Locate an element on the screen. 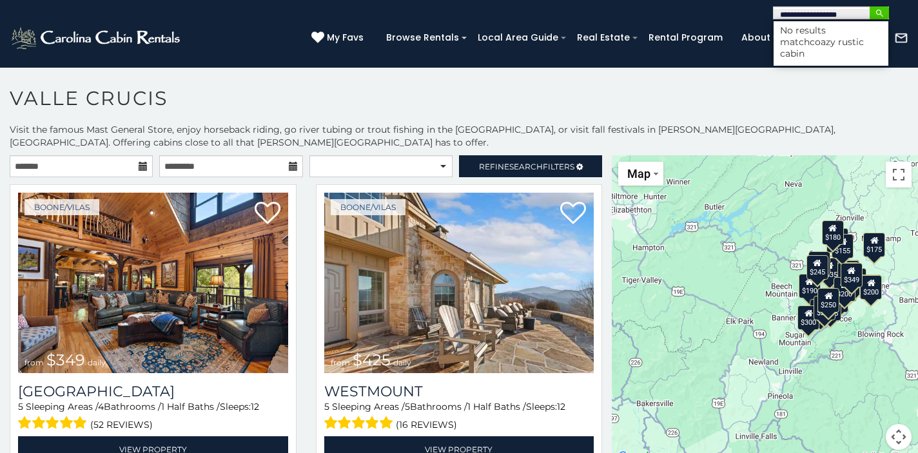 This screenshot has width=918, height=453. a: RefineSearchFilters is located at coordinates (531, 166).